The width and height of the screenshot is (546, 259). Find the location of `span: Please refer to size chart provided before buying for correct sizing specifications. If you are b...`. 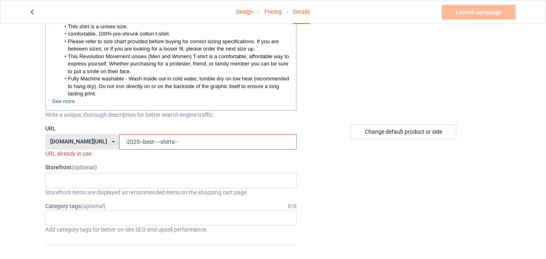

span: Please refer to size chart provided before buying for correct sizing specifications. If you are b... is located at coordinates (174, 45).